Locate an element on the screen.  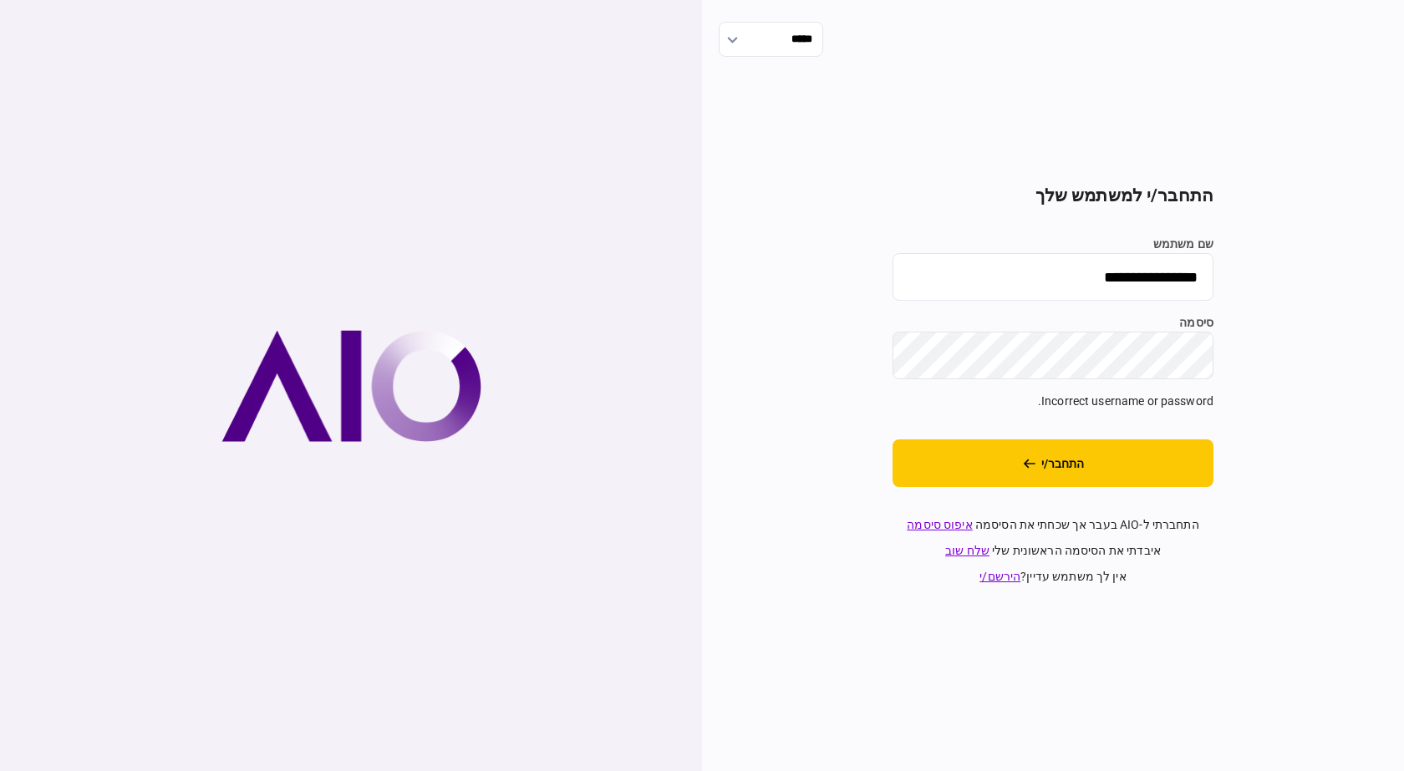
a: הירשם/י is located at coordinates (999, 577).